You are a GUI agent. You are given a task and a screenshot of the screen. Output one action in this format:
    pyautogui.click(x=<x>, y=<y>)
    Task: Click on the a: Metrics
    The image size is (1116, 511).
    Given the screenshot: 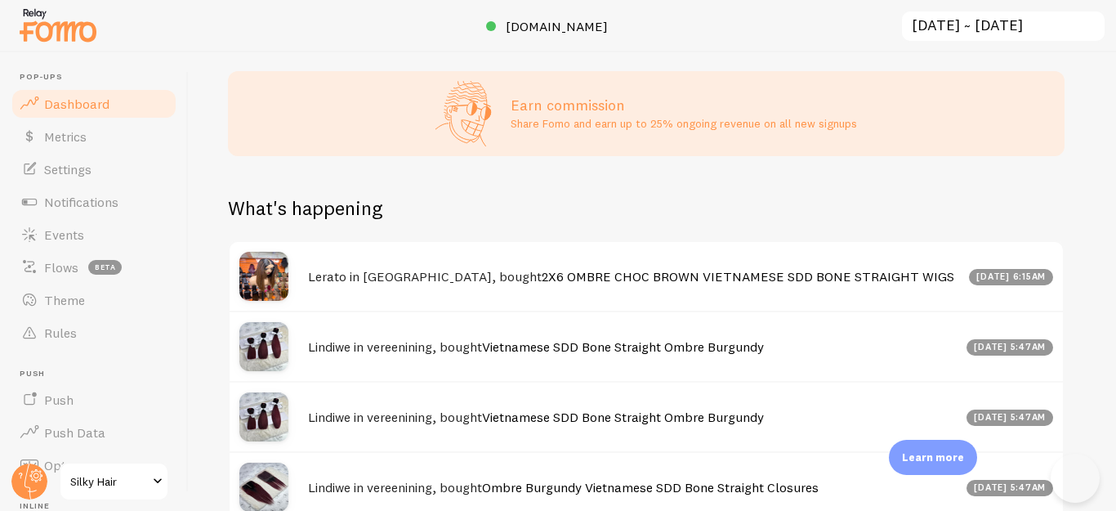 What is the action you would take?
    pyautogui.click(x=94, y=136)
    